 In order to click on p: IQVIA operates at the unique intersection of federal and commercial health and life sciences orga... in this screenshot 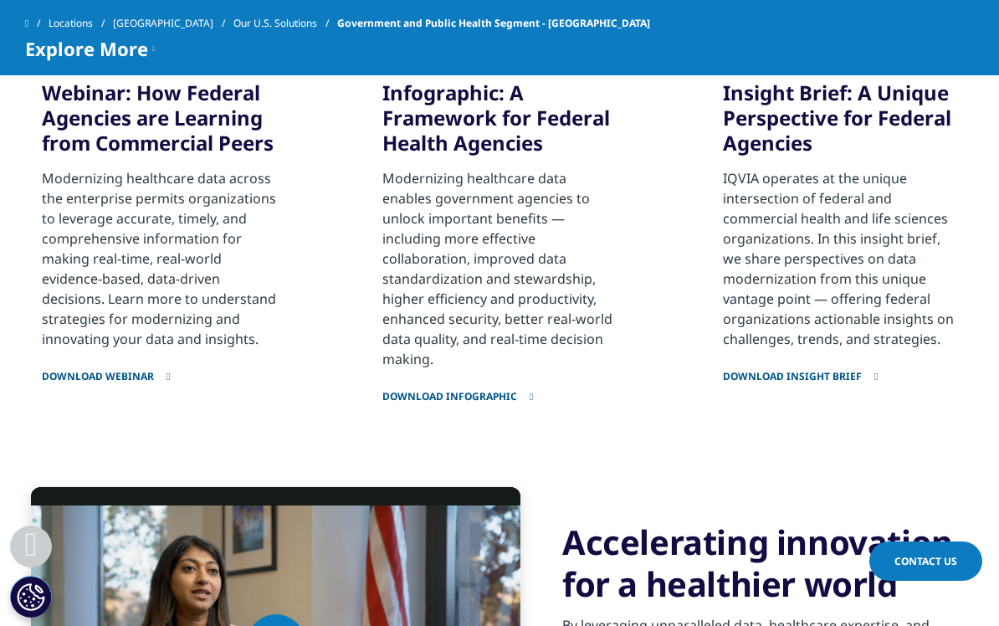, I will do `click(840, 259)`.